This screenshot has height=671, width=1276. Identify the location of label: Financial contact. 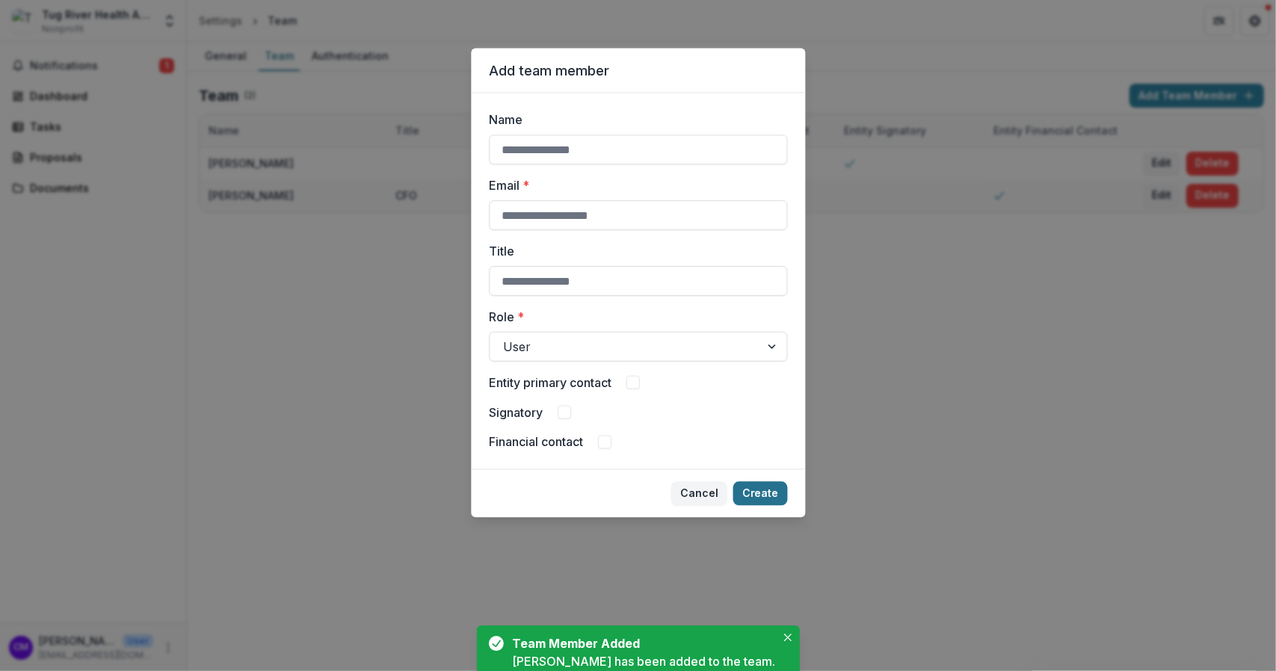
(536, 443).